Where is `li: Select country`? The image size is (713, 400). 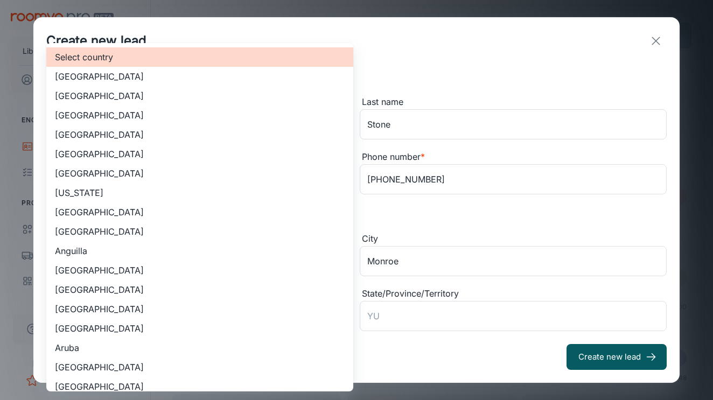
li: Select country is located at coordinates (200, 57).